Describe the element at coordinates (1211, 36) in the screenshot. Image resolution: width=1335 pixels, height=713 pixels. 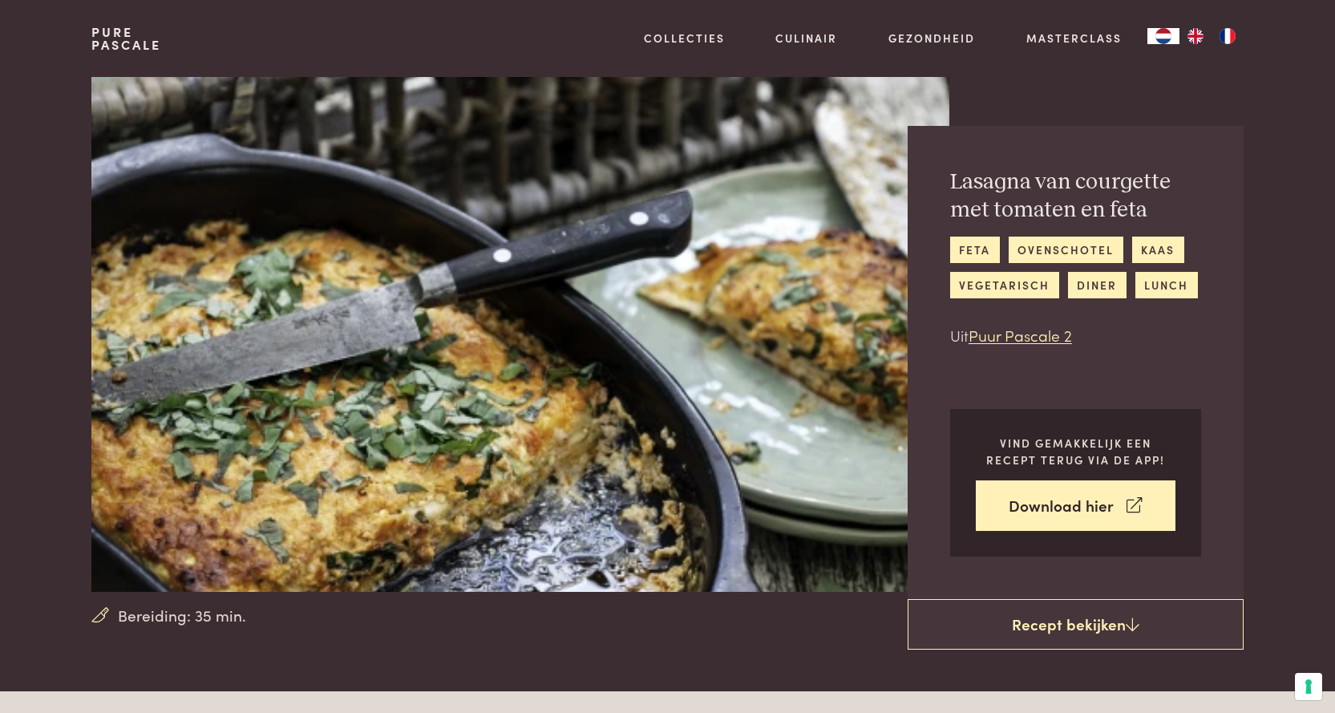
I see `ul: Language list` at that location.